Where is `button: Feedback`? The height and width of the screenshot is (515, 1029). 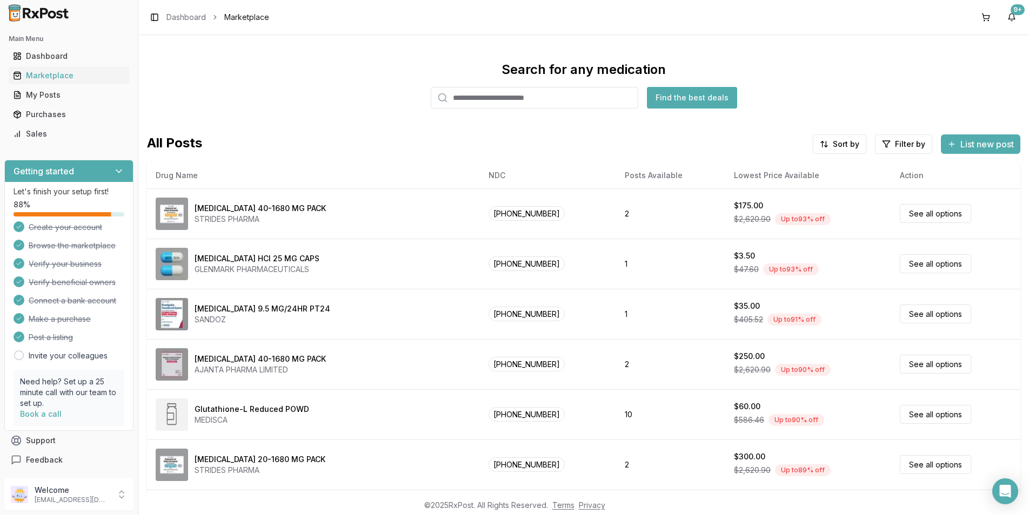 button: Feedback is located at coordinates (69, 460).